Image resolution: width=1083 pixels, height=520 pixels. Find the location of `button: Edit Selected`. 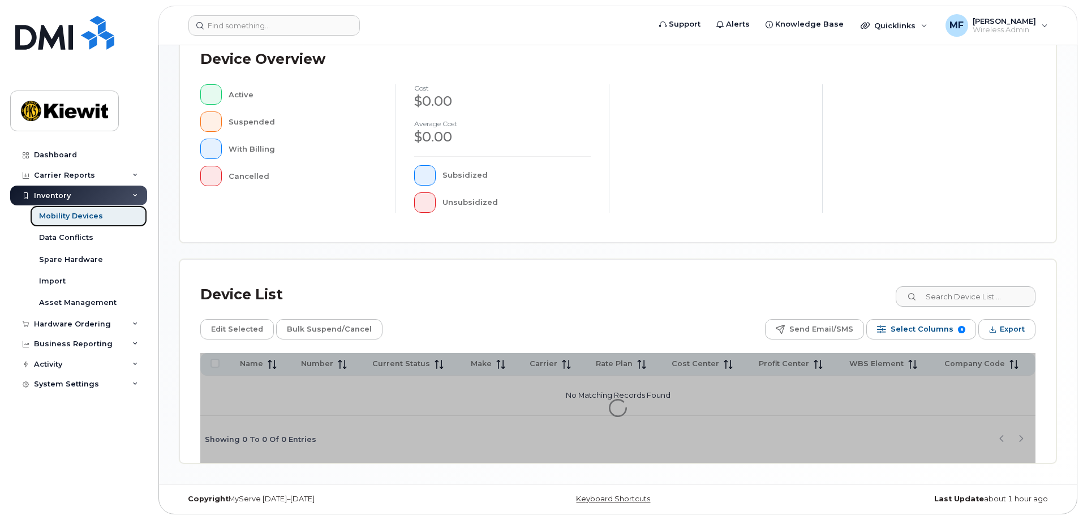

button: Edit Selected is located at coordinates (237, 329).